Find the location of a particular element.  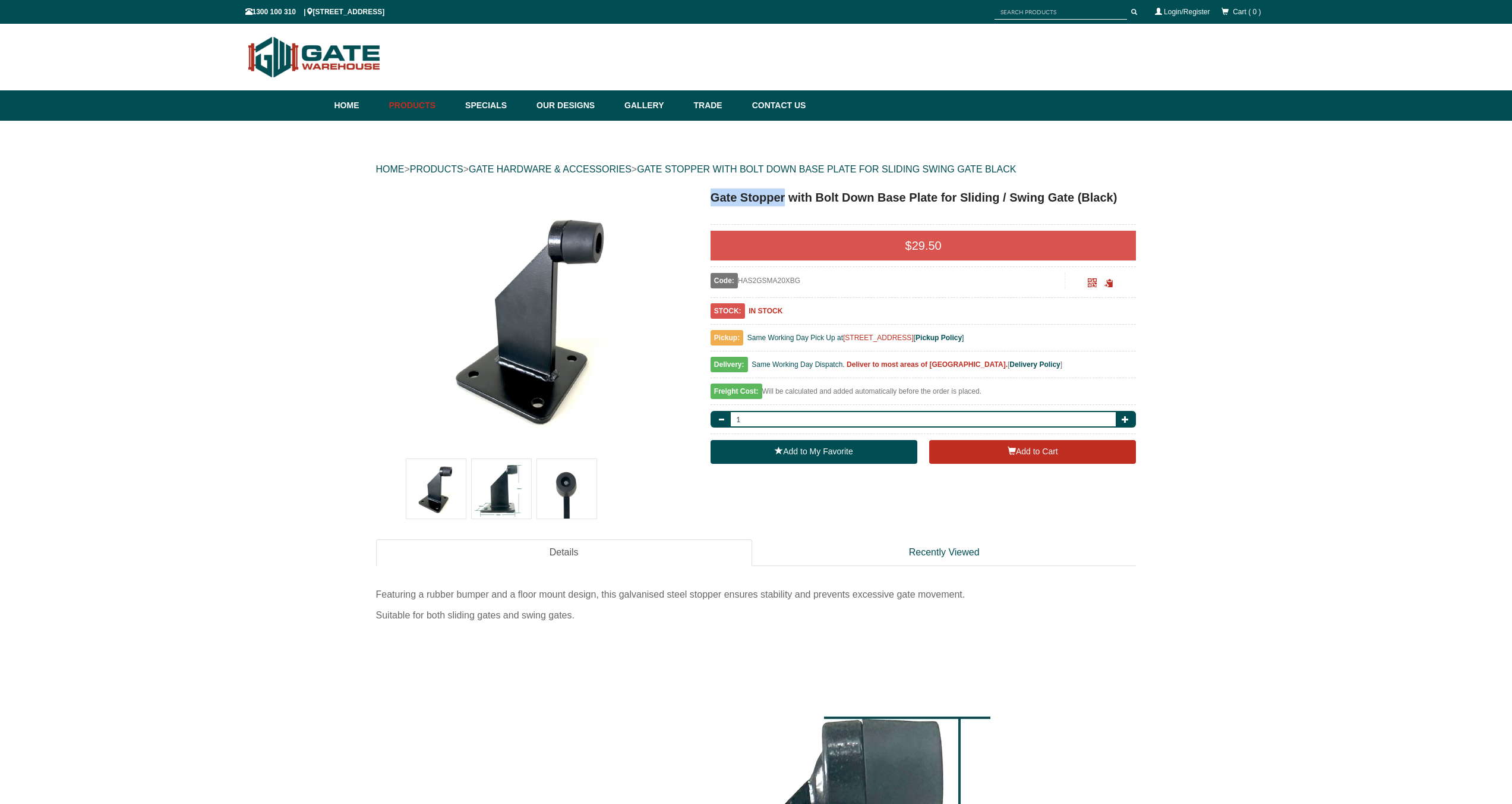

img: Gate Warehouse is located at coordinates (315, 57).